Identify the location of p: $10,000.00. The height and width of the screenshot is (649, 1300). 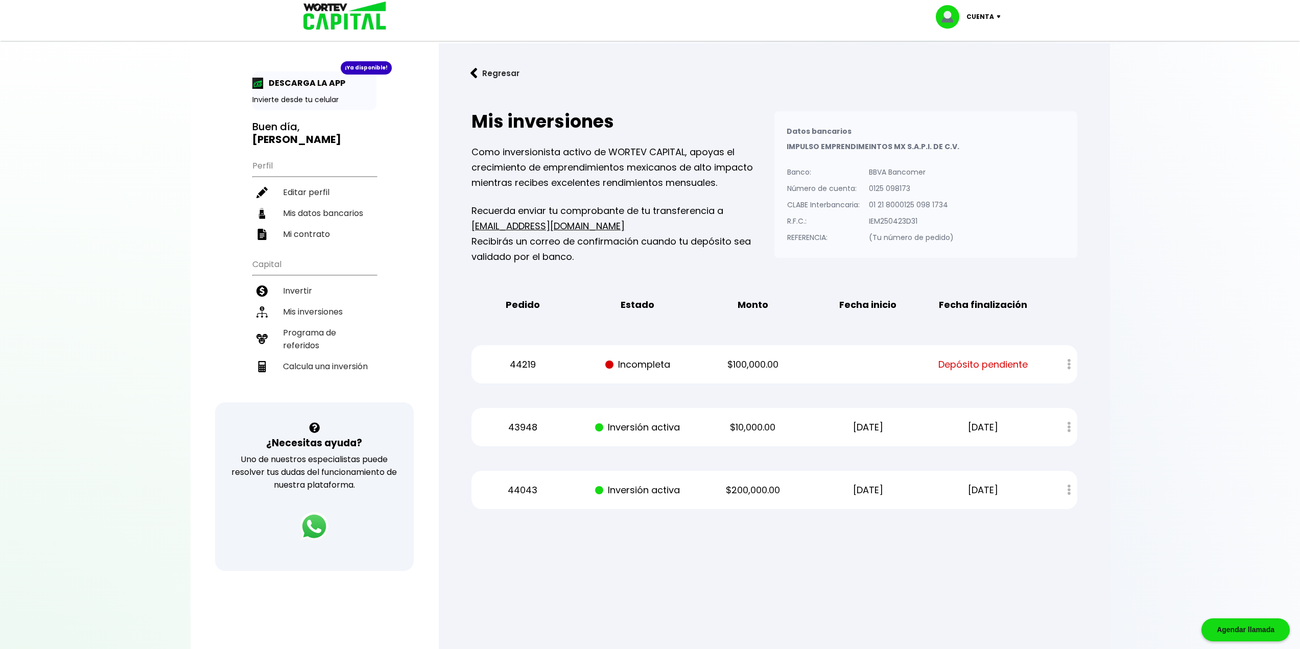
(753, 427).